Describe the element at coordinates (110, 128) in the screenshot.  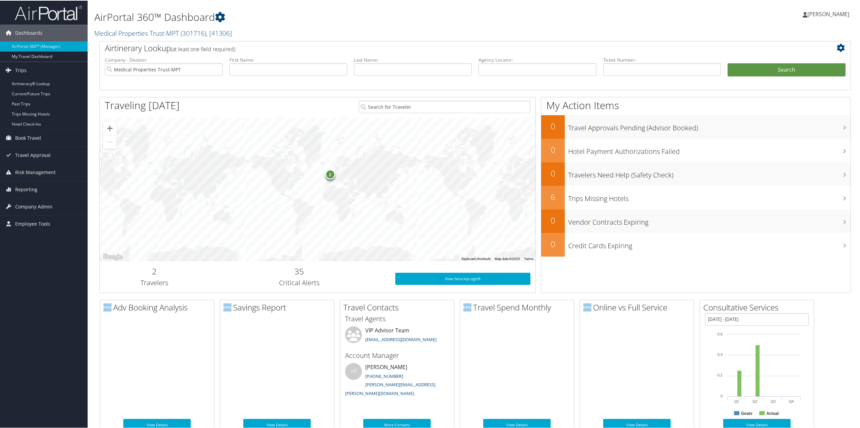
I see `button: Zoom in` at that location.